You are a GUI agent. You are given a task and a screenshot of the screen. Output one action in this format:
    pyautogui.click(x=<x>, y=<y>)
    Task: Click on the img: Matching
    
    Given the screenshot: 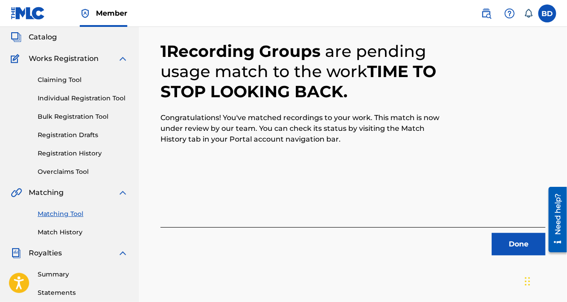 What is the action you would take?
    pyautogui.click(x=16, y=193)
    